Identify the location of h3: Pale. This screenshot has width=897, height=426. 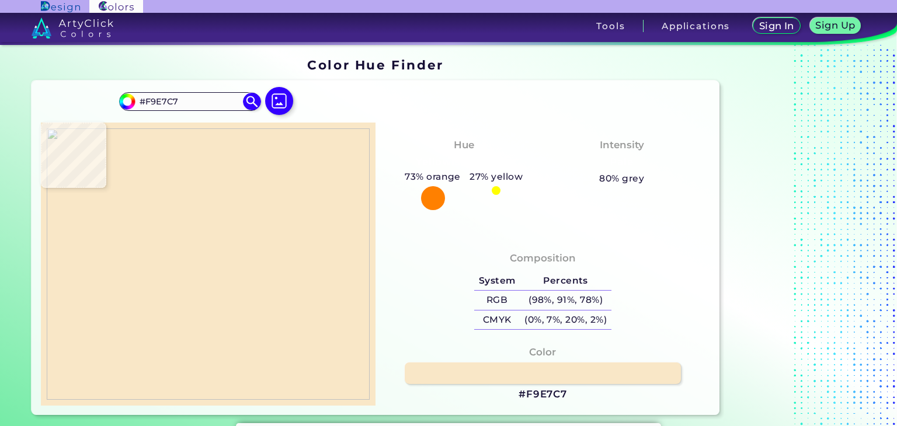
(622, 162).